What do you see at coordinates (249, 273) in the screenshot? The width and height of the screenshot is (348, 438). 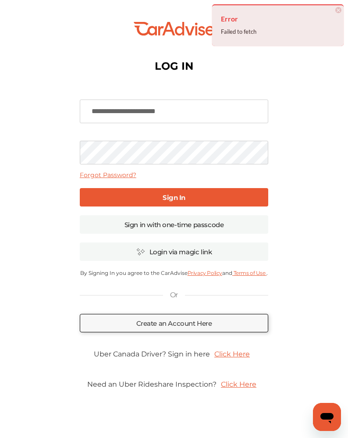 I see `b: Terms of Use` at bounding box center [249, 273].